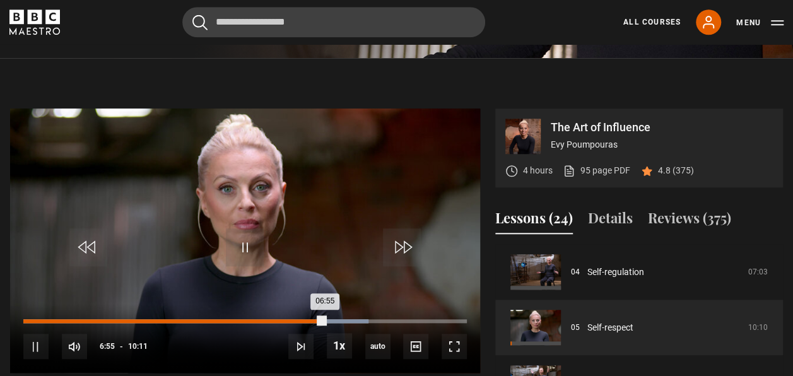 This screenshot has width=793, height=376. What do you see at coordinates (610, 221) in the screenshot?
I see `button: Details` at bounding box center [610, 221].